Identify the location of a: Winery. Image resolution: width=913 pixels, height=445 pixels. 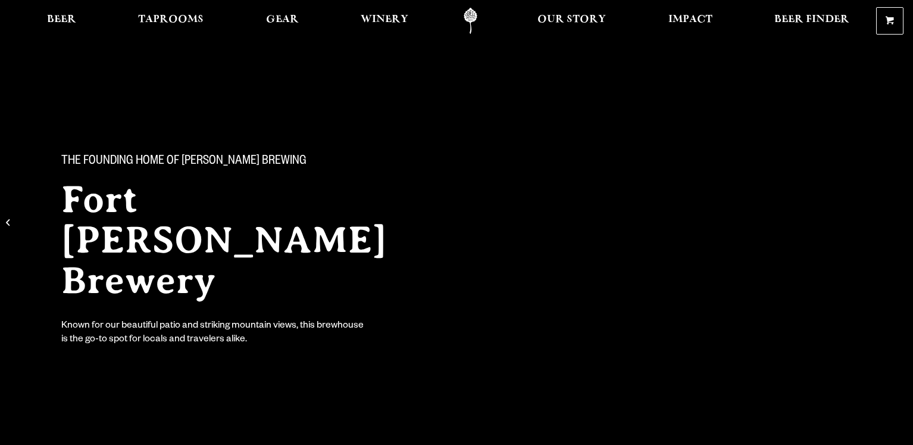
(385, 21).